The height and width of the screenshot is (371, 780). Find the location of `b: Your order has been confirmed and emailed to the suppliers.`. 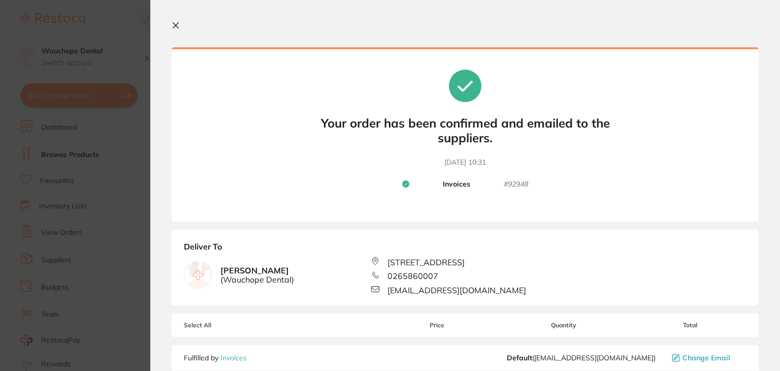

b: Your order has been confirmed and emailed to the suppliers. is located at coordinates (465, 131).